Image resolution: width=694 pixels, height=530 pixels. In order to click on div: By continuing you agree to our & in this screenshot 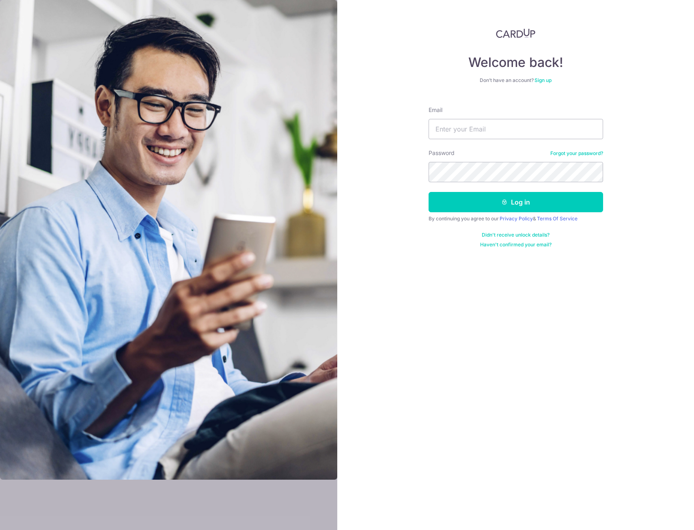, I will do `click(516, 219)`.